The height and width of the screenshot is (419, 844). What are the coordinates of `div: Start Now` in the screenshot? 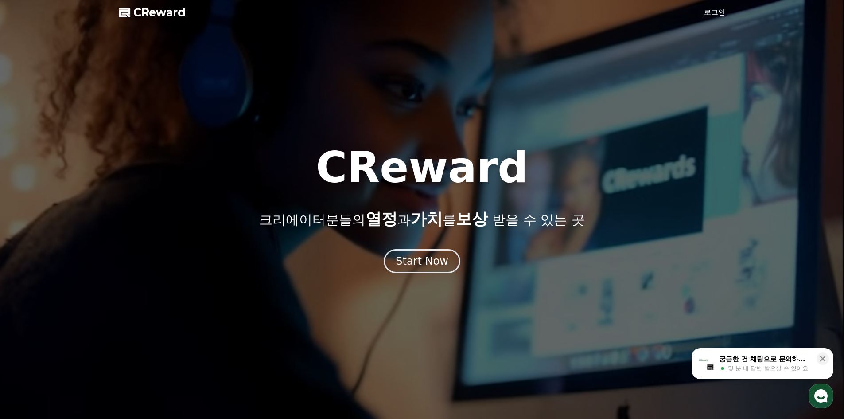 It's located at (422, 261).